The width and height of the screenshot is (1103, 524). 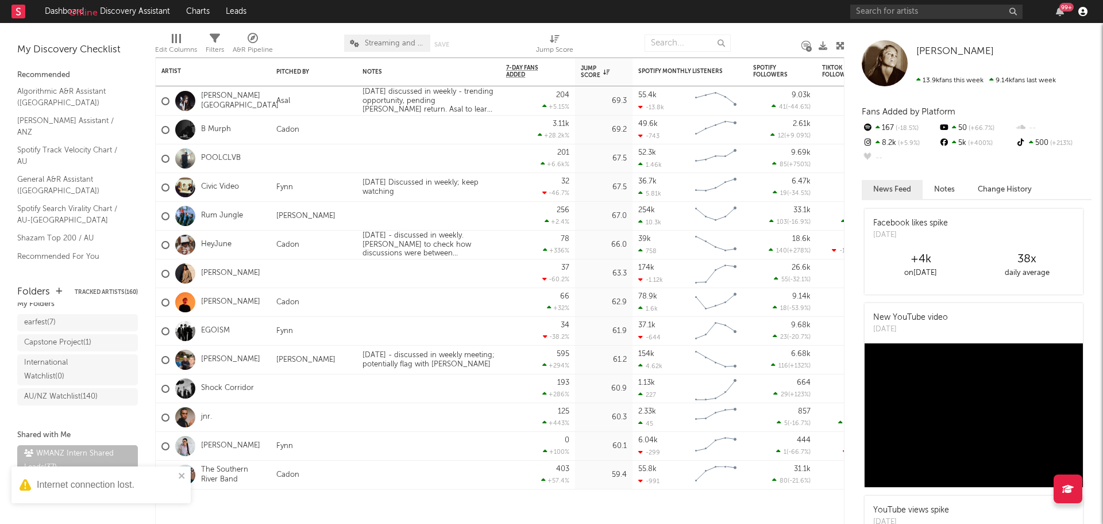 What do you see at coordinates (648, 308) in the screenshot?
I see `div: 1.6k` at bounding box center [648, 308].